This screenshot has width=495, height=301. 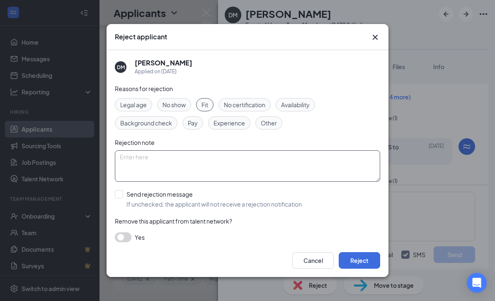 What do you see at coordinates (135, 143) in the screenshot?
I see `span: Rejection note` at bounding box center [135, 143].